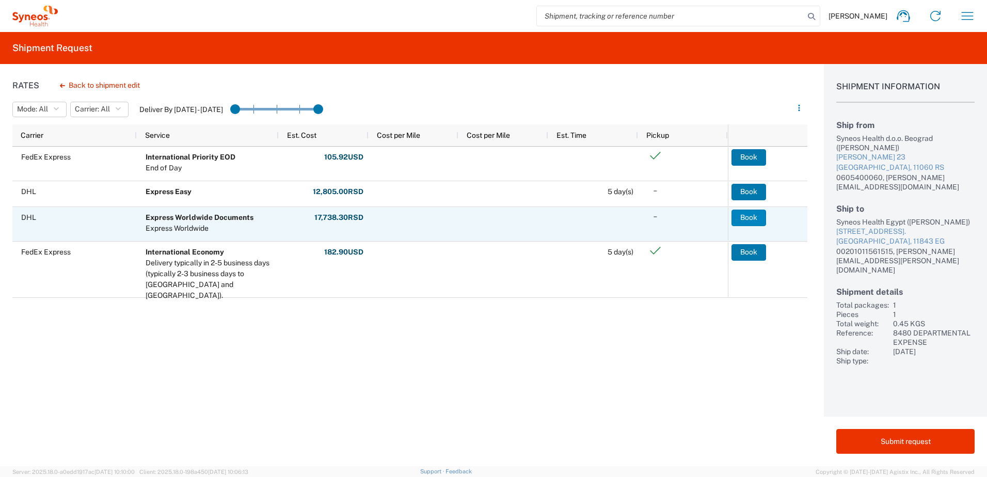 Image resolution: width=987 pixels, height=477 pixels. Describe the element at coordinates (934, 337) in the screenshot. I see `div: 8480 DEPARTMENTAL EXPENSE` at that location.